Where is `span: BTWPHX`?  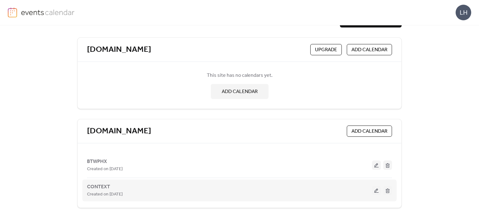
span: BTWPHX is located at coordinates (97, 162).